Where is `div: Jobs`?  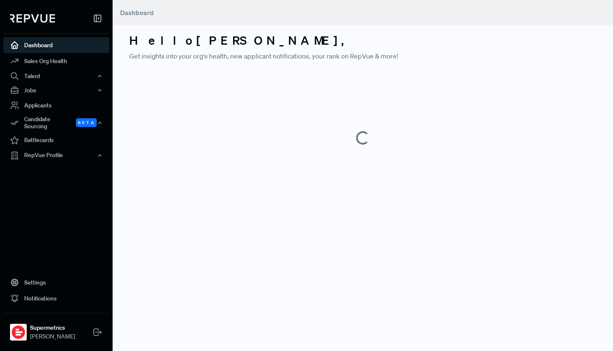
div: Jobs is located at coordinates (56, 90).